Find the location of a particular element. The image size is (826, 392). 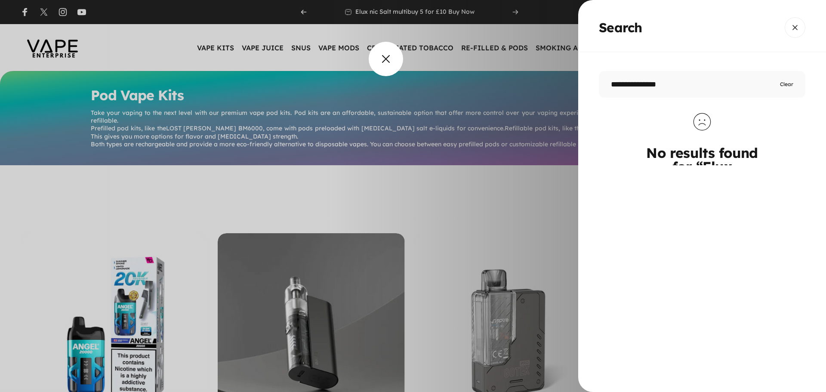

h2: No results found for “Elux Cyberover”. is located at coordinates (702, 166).